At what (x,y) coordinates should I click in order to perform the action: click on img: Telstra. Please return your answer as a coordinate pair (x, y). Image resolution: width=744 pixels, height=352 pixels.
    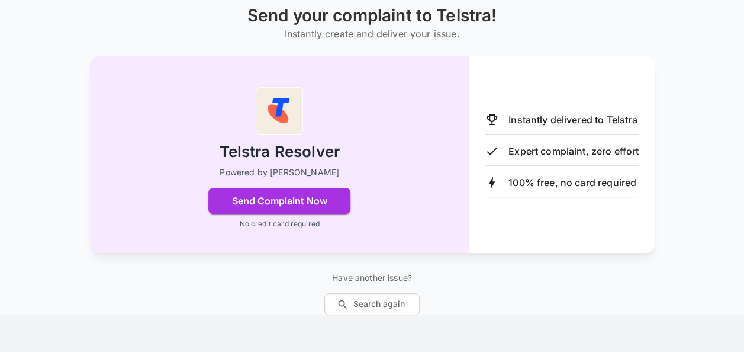
    Looking at the image, I should click on (280, 111).